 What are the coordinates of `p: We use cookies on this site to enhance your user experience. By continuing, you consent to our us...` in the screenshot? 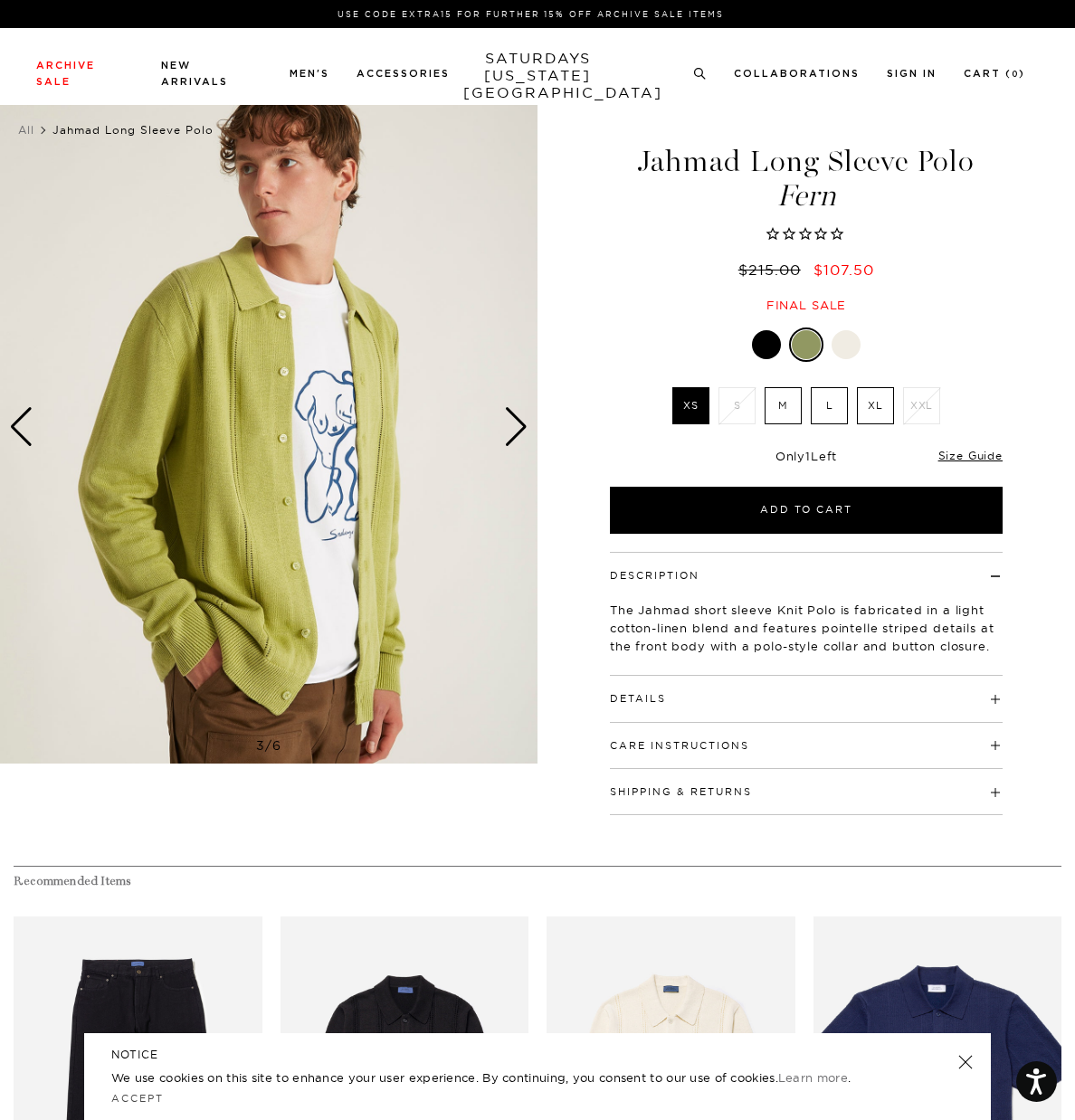 It's located at (505, 1078).